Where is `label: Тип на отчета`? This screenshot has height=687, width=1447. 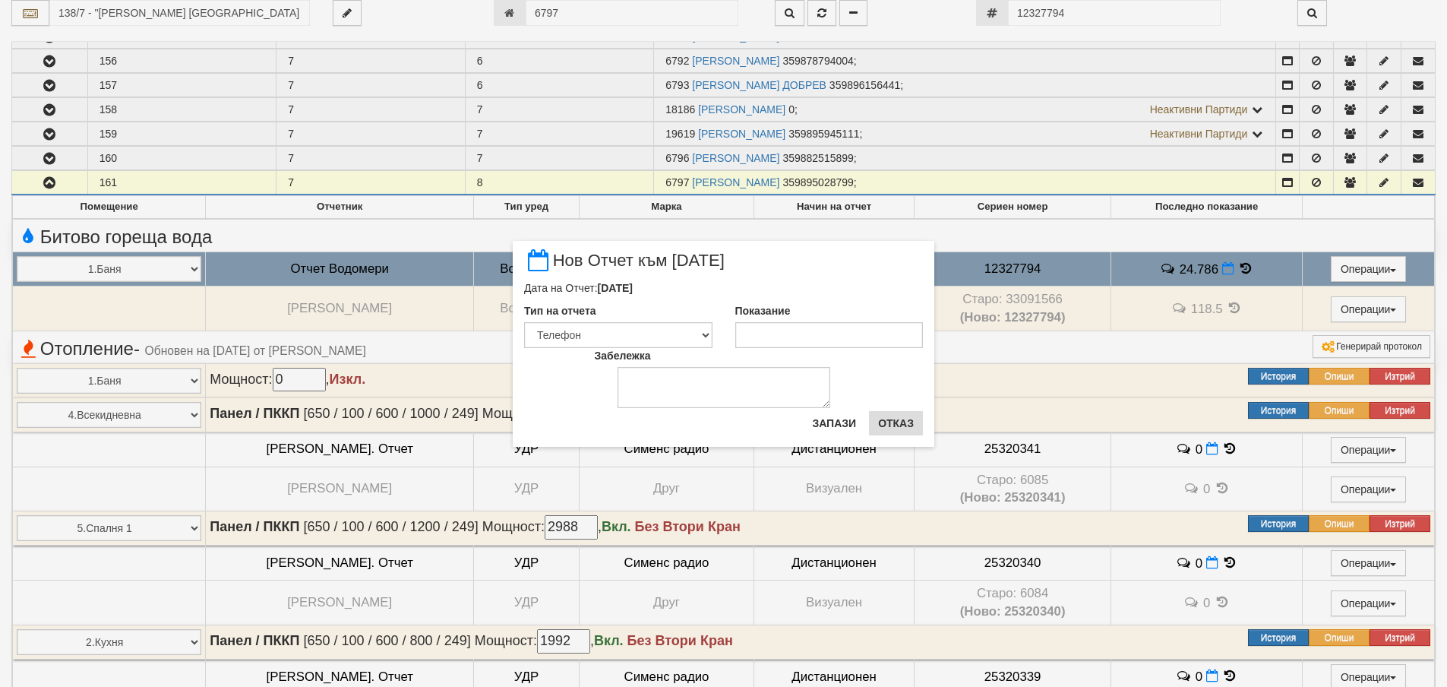 label: Тип на отчета is located at coordinates (560, 311).